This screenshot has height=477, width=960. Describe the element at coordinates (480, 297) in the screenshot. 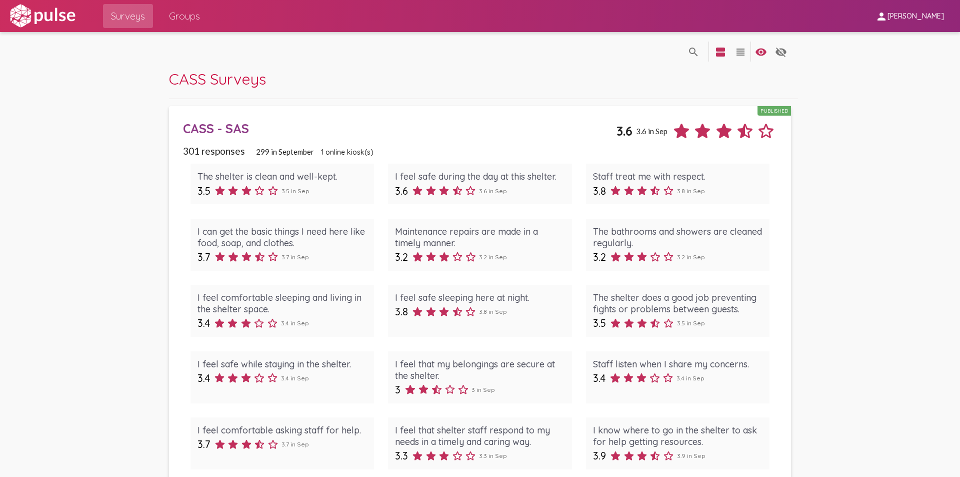

I see `div: I feel safe sleeping here at night.` at that location.